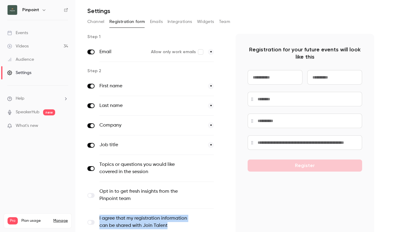  I want to click on img: Pinpoint, so click(12, 10).